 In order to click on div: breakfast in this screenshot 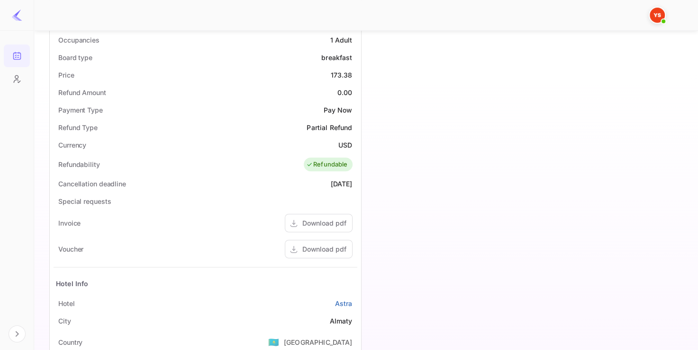, I will do `click(336, 57)`.